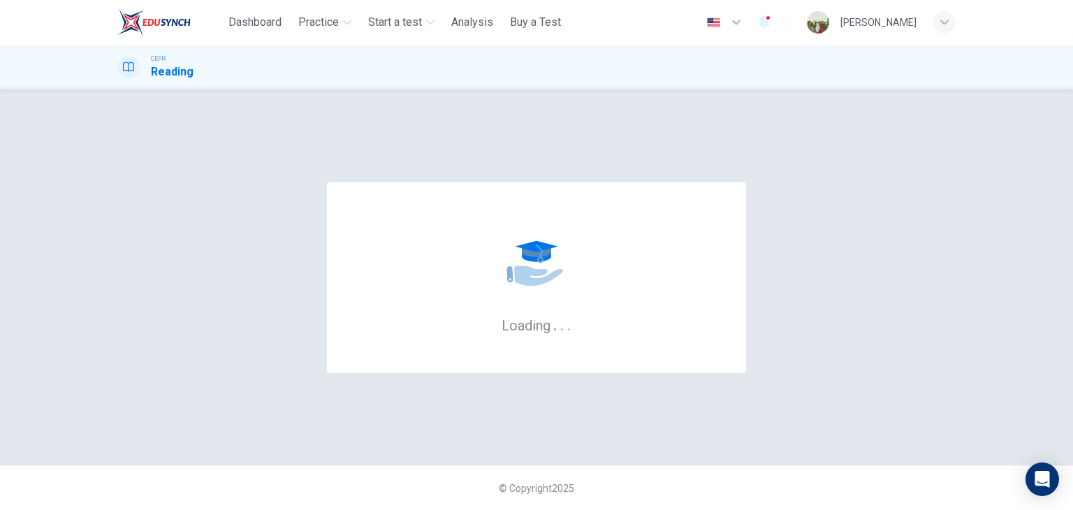  What do you see at coordinates (537, 488) in the screenshot?
I see `span: © Copyright 2025` at bounding box center [537, 488].